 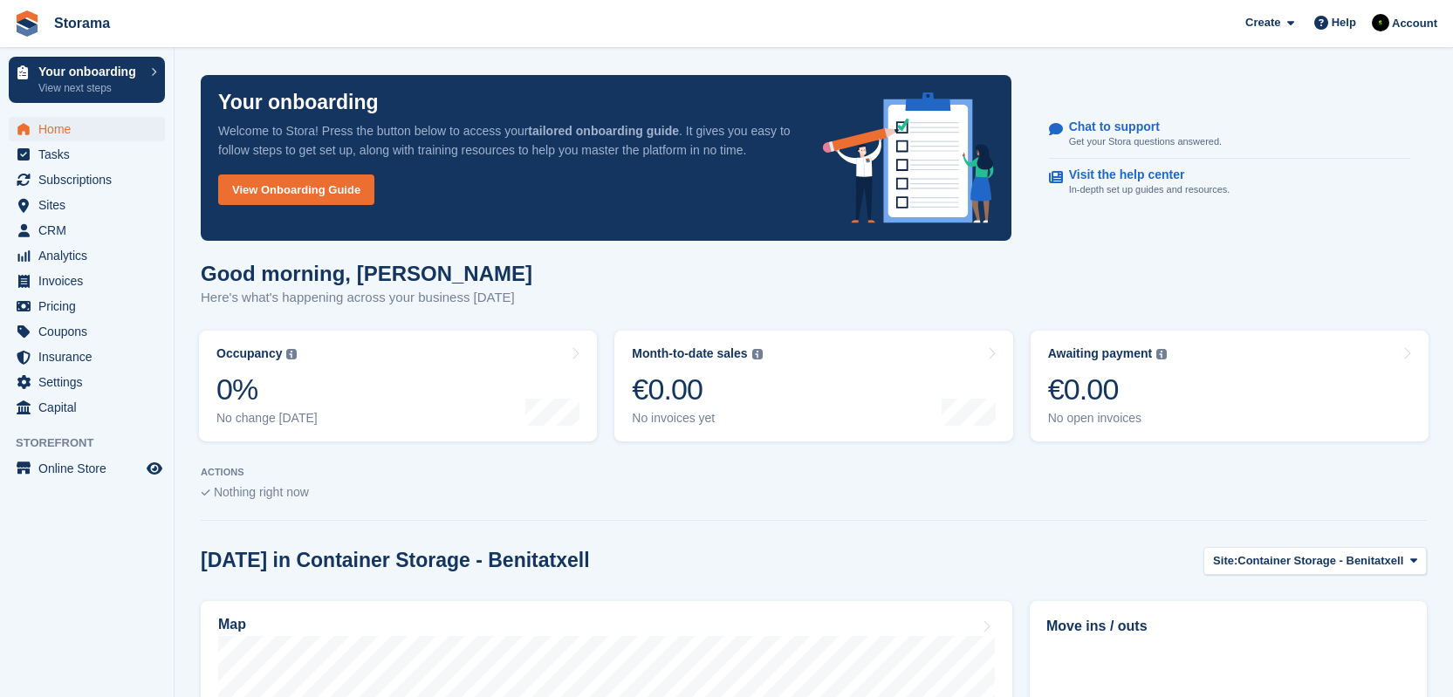 What do you see at coordinates (1262, 23) in the screenshot?
I see `span: Create` at bounding box center [1262, 23].